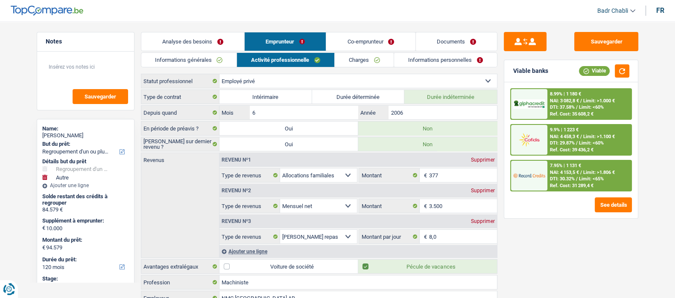  Describe the element at coordinates (442, 113) in the screenshot. I see `input: AAAA` at that location.